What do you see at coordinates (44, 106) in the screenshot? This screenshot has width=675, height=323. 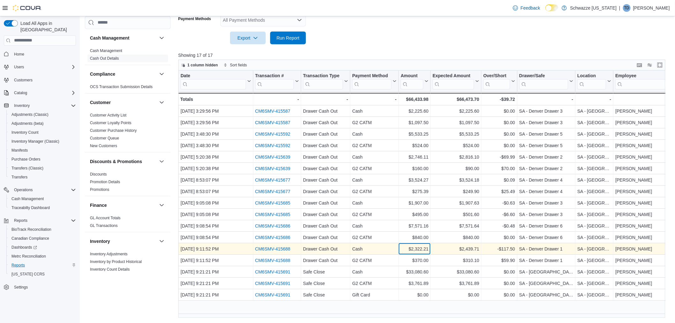 I see `span: Inventory` at bounding box center [44, 106].